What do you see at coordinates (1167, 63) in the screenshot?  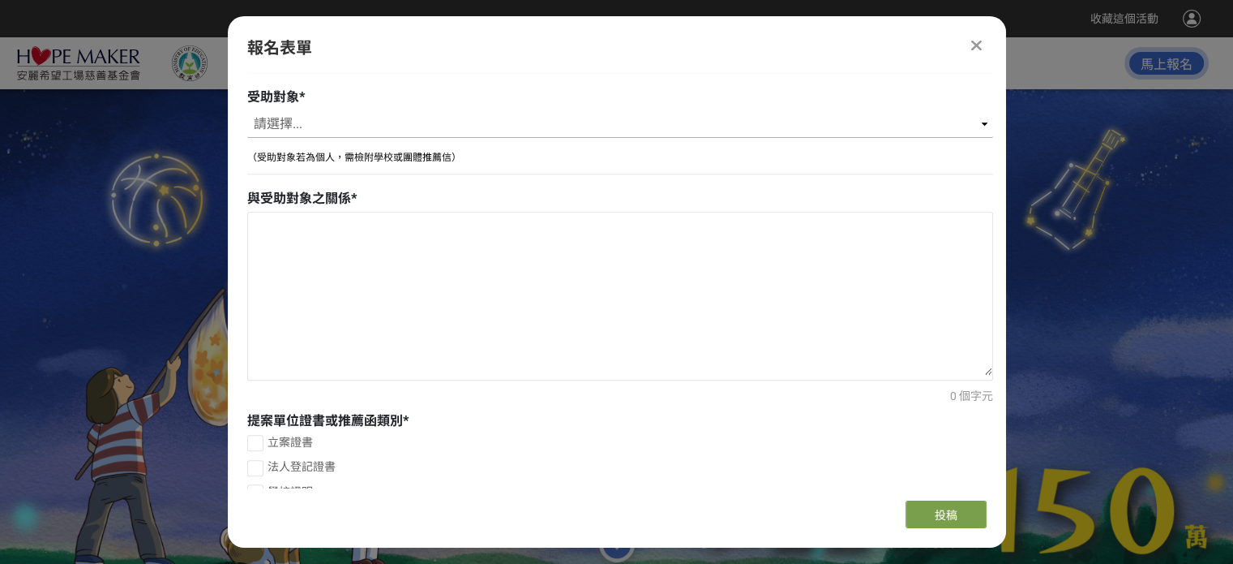 I see `button: 馬上報名` at bounding box center [1167, 63].